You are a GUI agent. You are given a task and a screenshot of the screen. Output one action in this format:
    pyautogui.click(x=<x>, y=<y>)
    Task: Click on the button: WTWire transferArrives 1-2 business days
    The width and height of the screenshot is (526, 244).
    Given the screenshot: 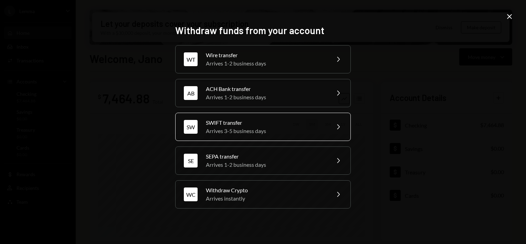 What is the action you would take?
    pyautogui.click(x=263, y=59)
    